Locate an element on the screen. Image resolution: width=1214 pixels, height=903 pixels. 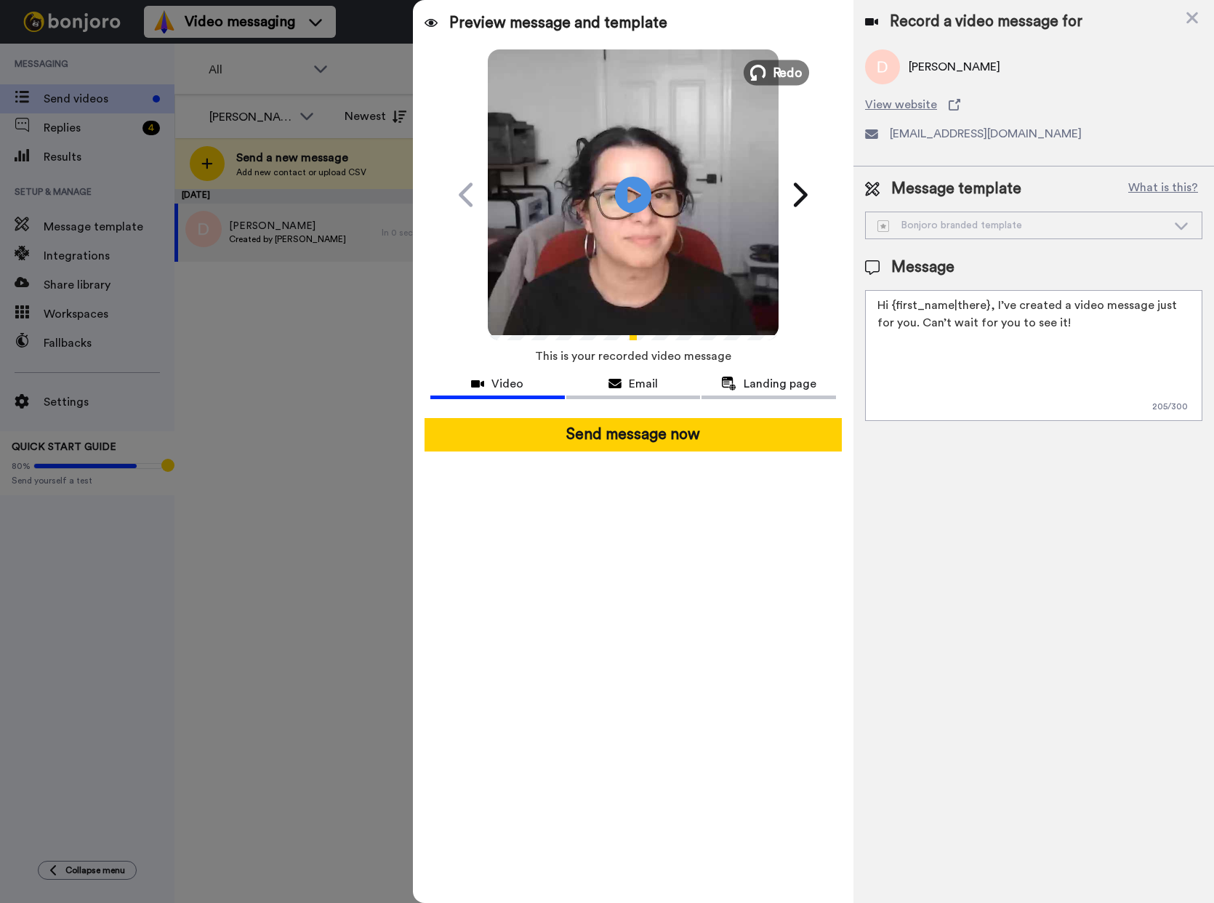
a: View website is located at coordinates (1033, 105).